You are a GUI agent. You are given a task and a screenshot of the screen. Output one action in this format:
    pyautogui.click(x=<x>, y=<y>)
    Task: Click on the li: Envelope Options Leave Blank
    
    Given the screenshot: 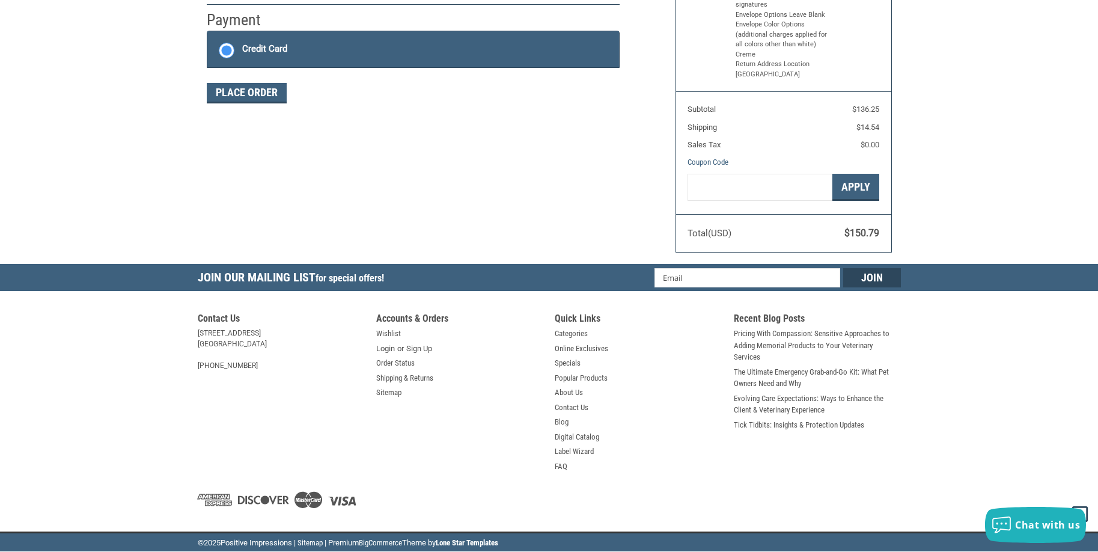 What is the action you would take?
    pyautogui.click(x=782, y=15)
    